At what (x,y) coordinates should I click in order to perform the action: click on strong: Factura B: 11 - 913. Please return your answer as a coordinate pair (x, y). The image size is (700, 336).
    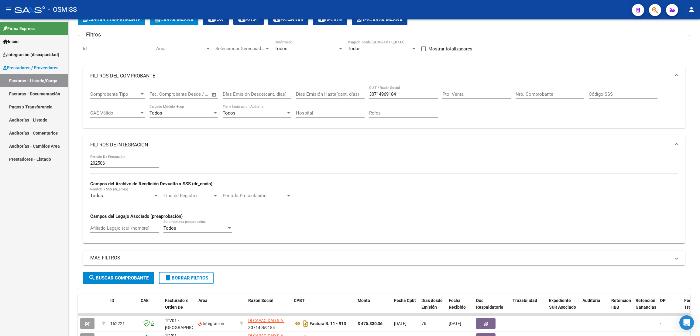
    Looking at the image, I should click on (328, 324).